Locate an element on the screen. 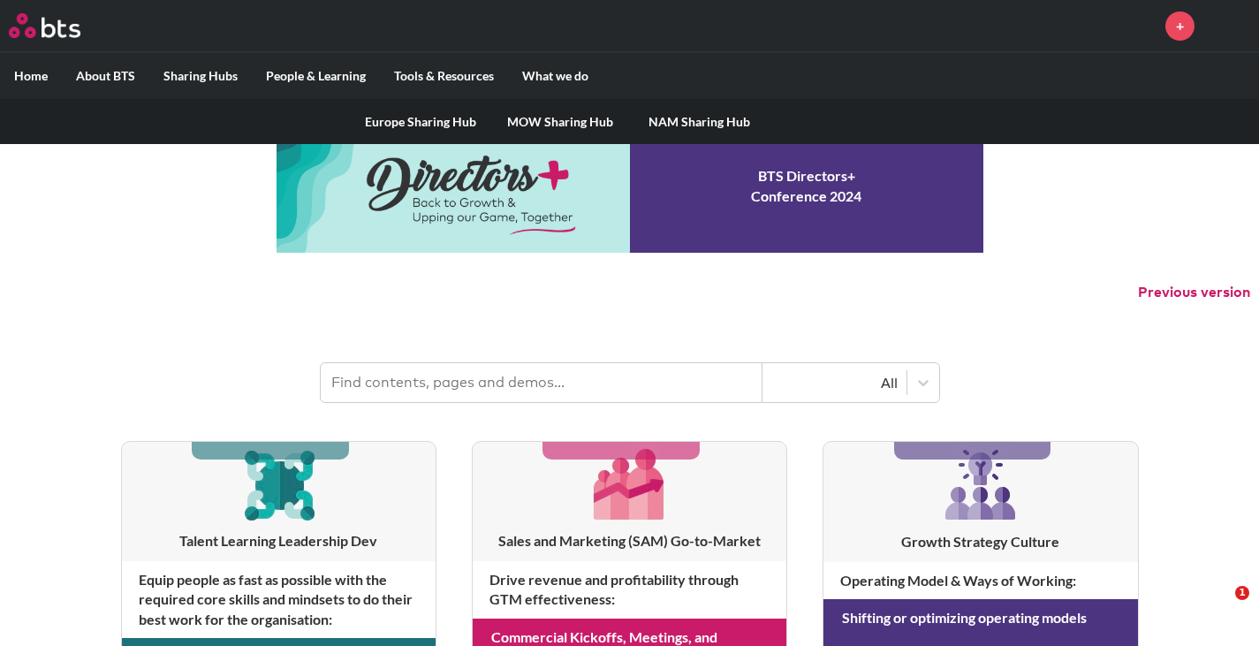  h4: Drive revenue and profitability through GTM effectiveness : is located at coordinates (629, 589).